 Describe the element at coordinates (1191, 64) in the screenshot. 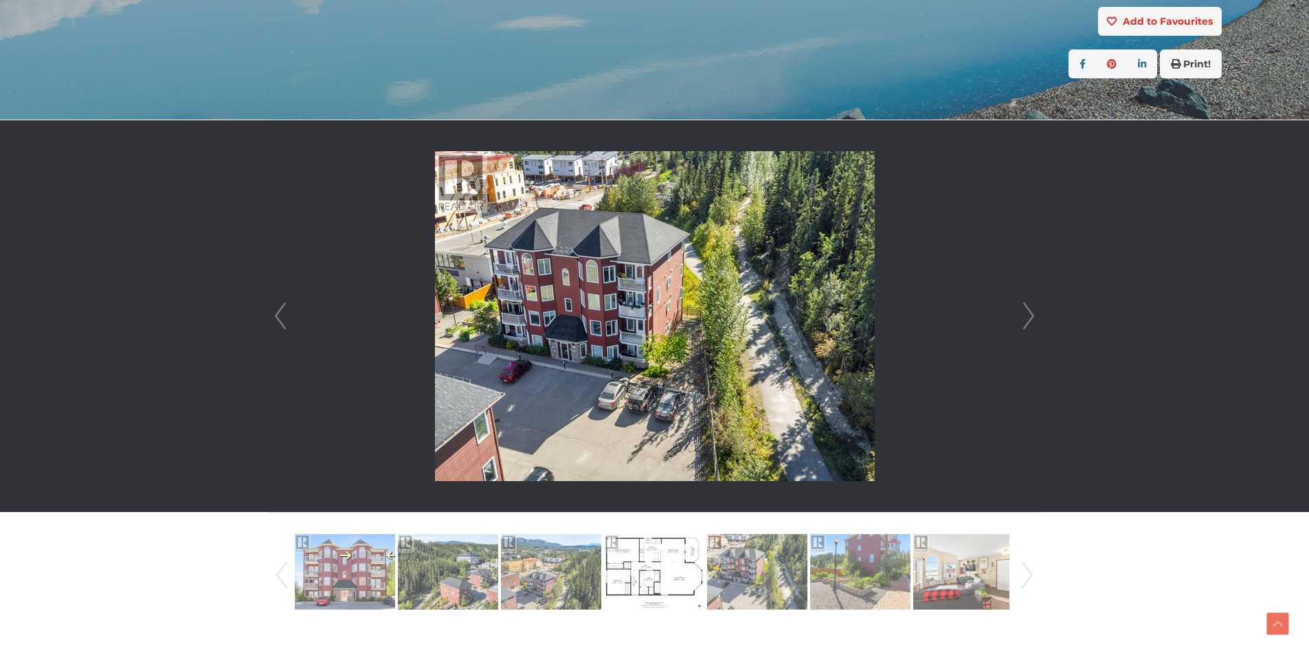

I see `button: Print!` at that location.